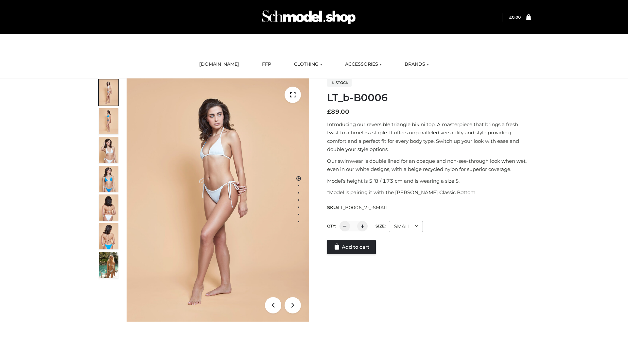 Image resolution: width=628 pixels, height=353 pixels. I want to click on p: Our swimwear is double lined for an opaque and non-see-through look when wet, even in our white d..., so click(429, 165).